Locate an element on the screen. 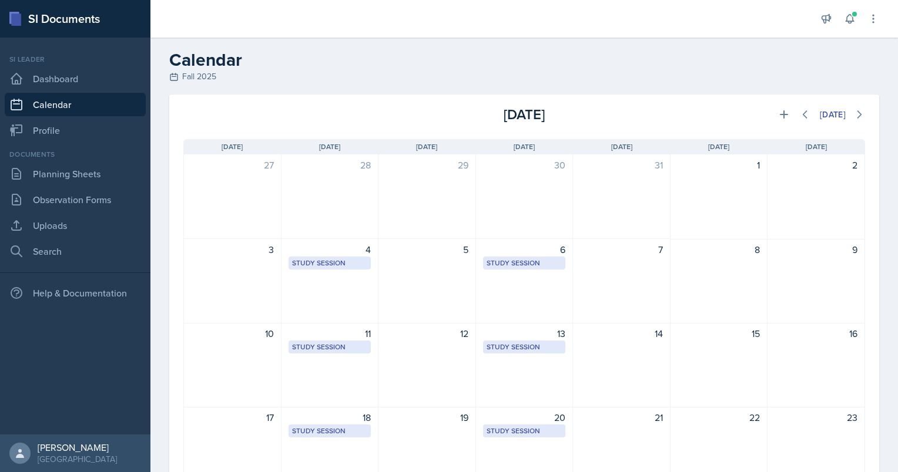  div: 31 is located at coordinates (621, 165).